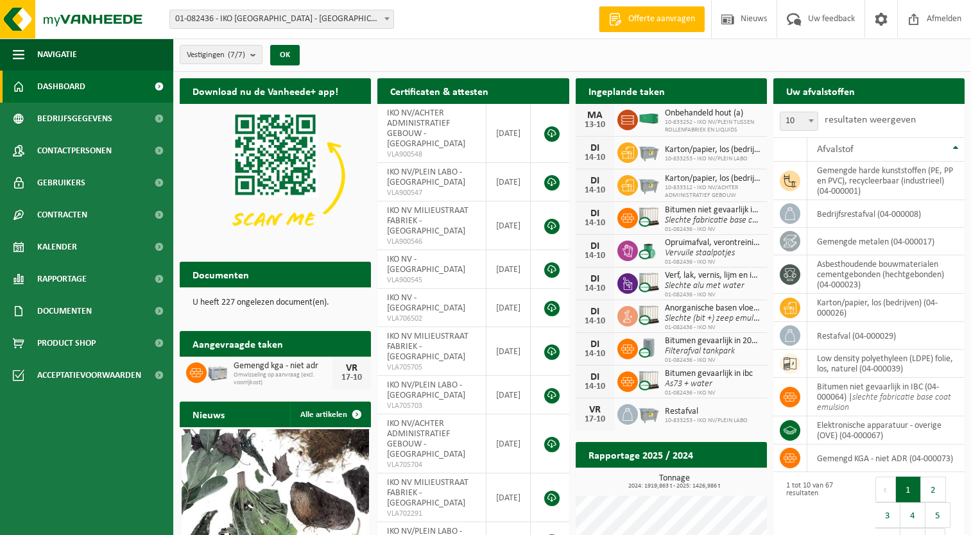 The image size is (971, 535). Describe the element at coordinates (885, 397) in the screenshot. I see `td: bitumen niet gevaarlijk in IBC (04-000064) |` at that location.